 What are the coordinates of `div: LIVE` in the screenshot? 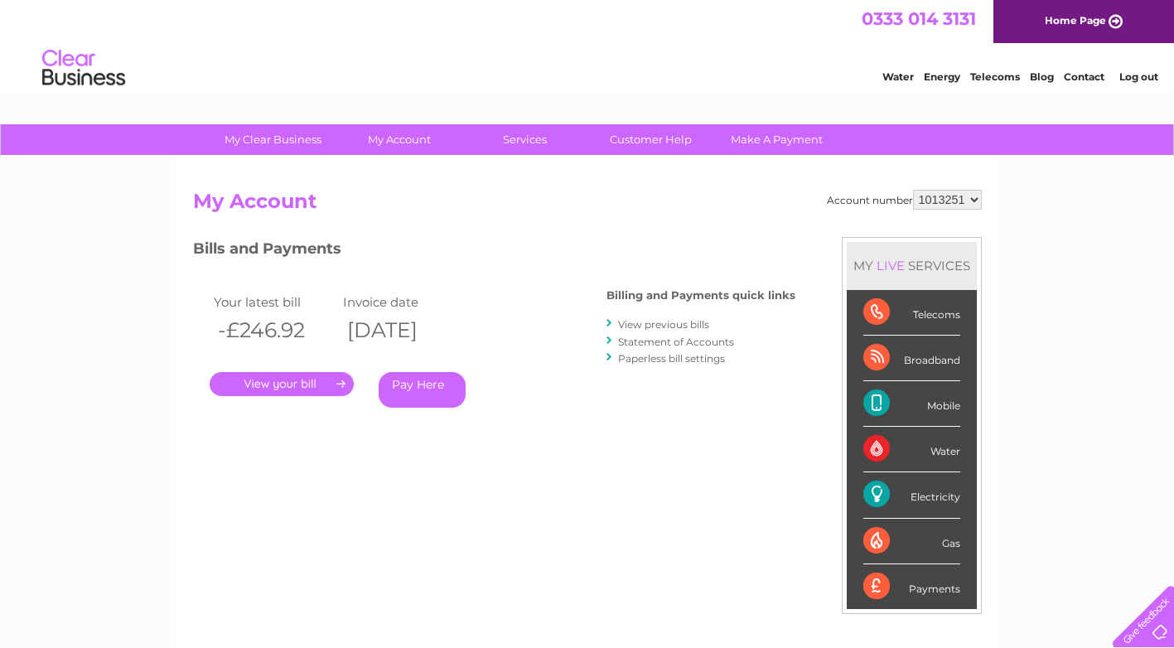 It's located at (891, 265).